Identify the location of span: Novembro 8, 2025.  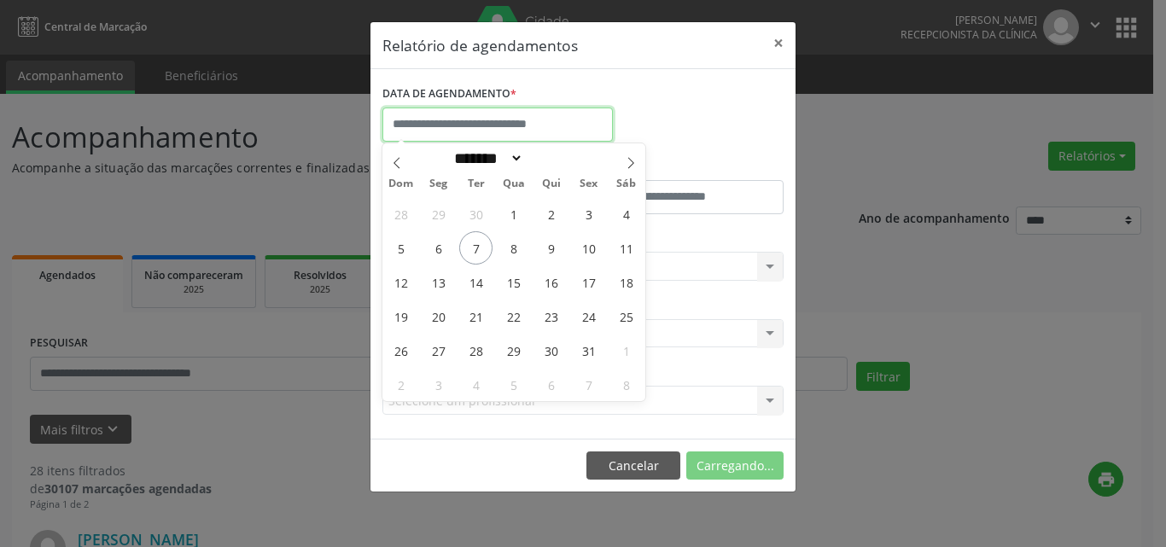
(626, 384).